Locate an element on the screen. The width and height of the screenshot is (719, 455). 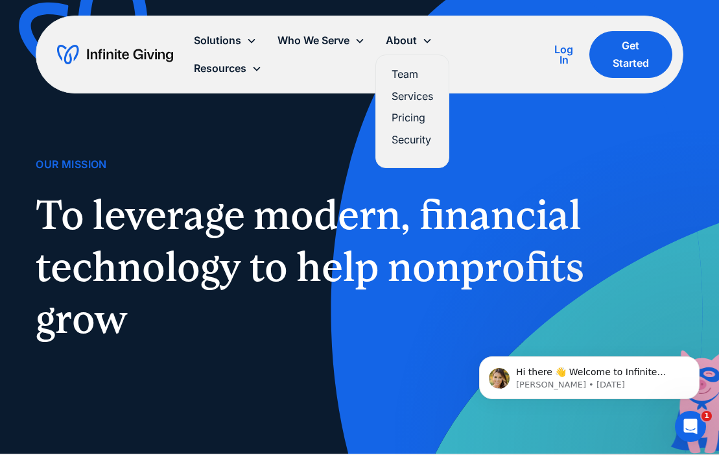
a: Security is located at coordinates (412, 139).